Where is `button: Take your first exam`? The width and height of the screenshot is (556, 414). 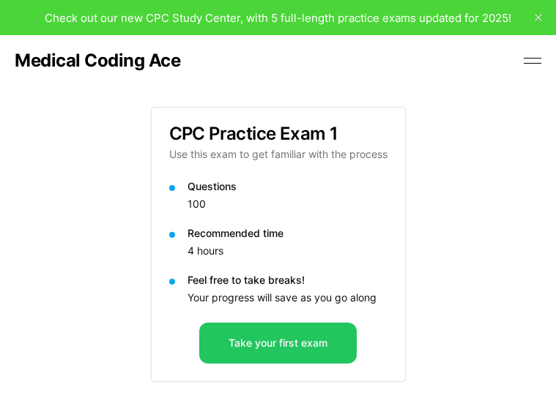
button: Take your first exam is located at coordinates (278, 343).